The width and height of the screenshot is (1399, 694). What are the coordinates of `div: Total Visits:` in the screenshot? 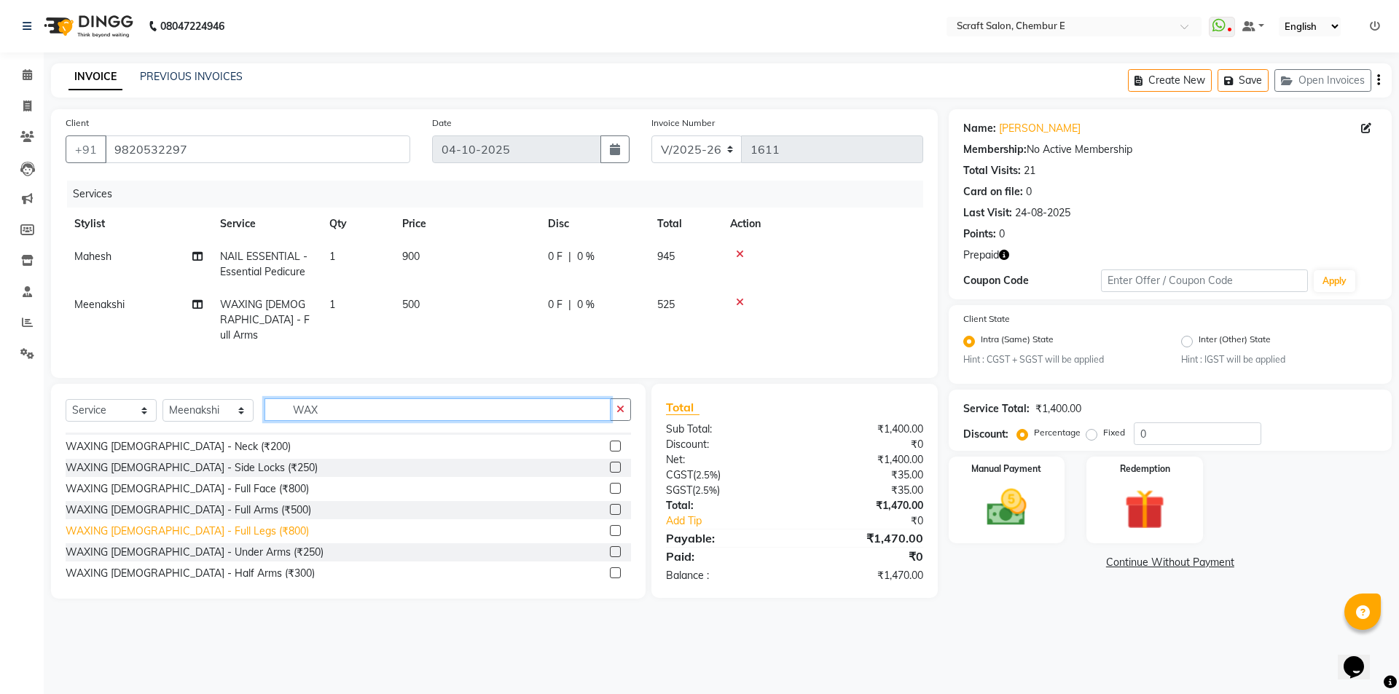 It's located at (992, 170).